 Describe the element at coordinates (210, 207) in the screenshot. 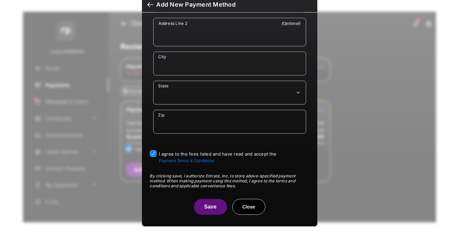

I see `button: Save` at that location.